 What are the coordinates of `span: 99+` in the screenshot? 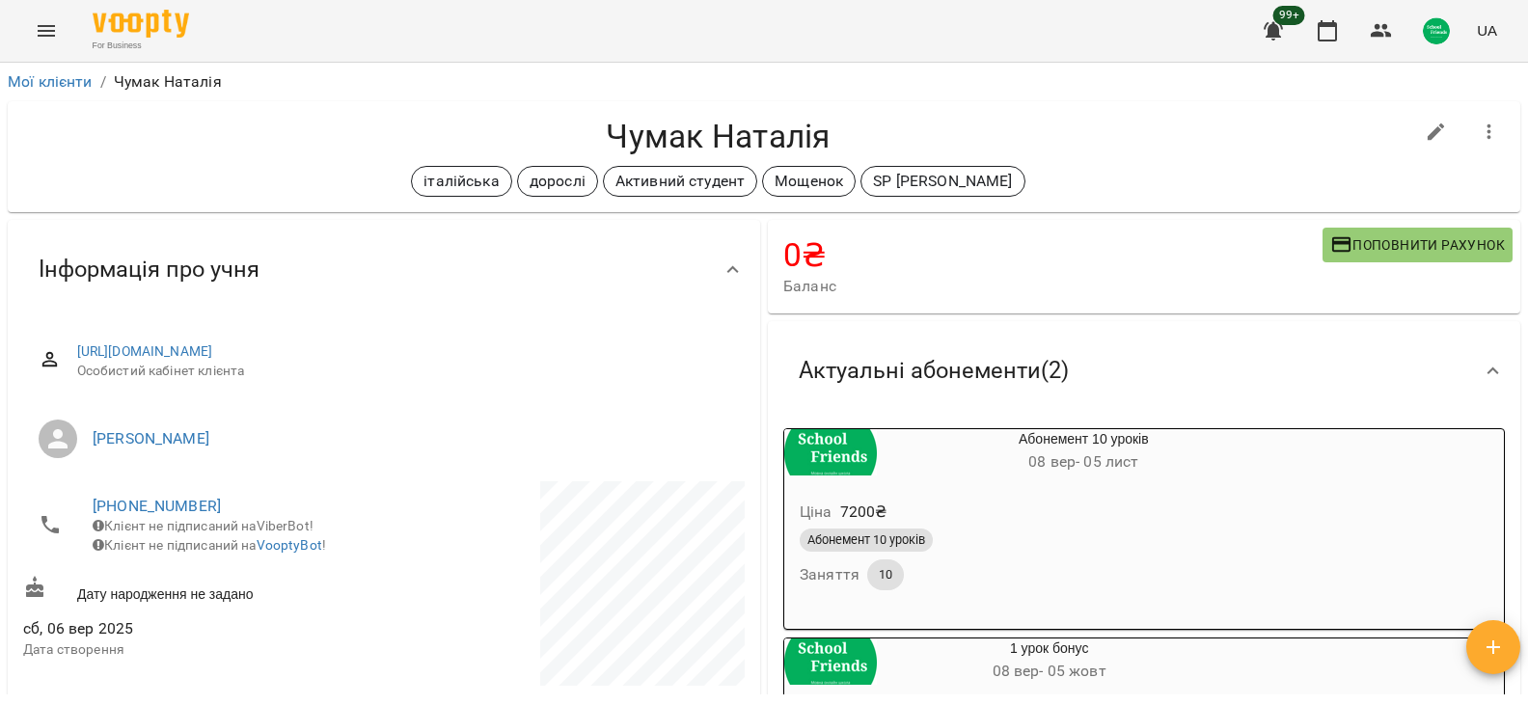 It's located at (1289, 15).